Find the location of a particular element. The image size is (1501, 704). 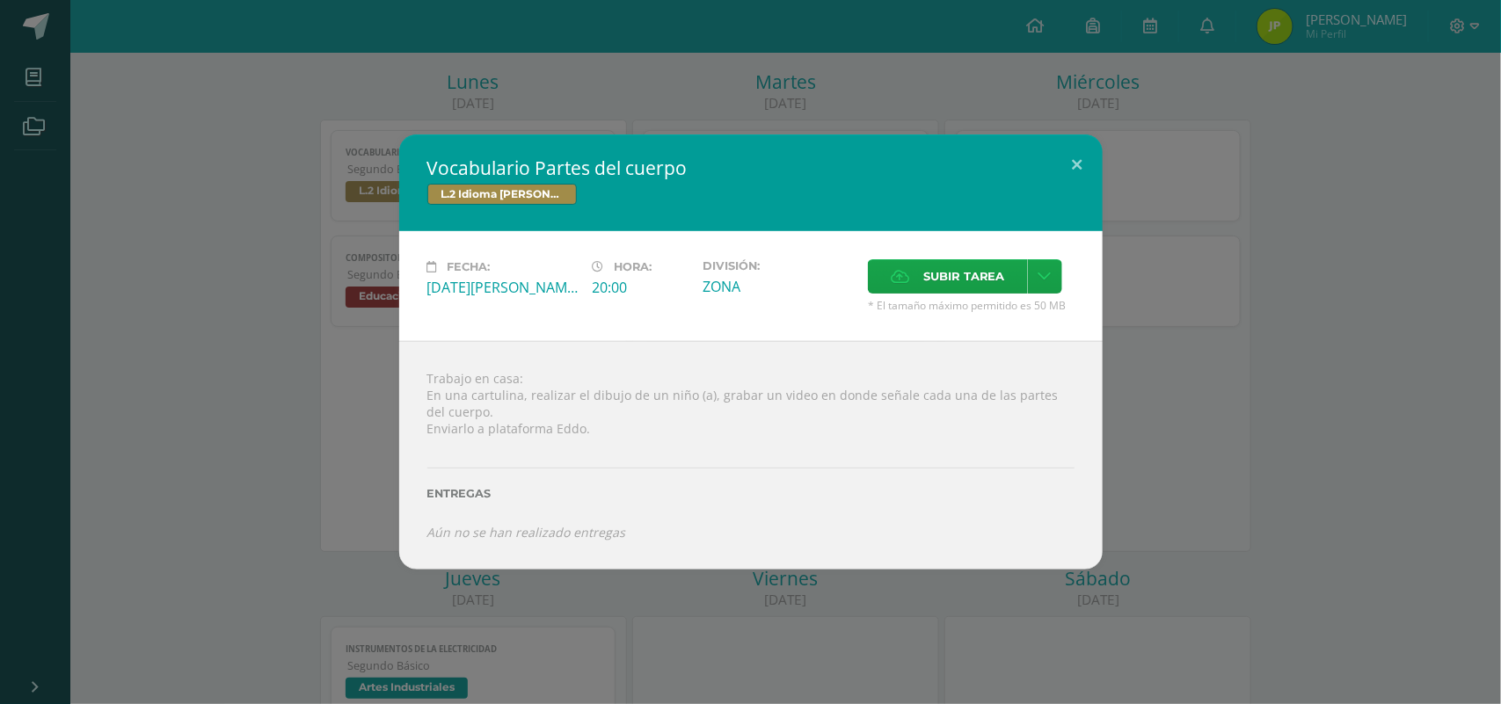

span: Hora: is located at coordinates (633, 266).